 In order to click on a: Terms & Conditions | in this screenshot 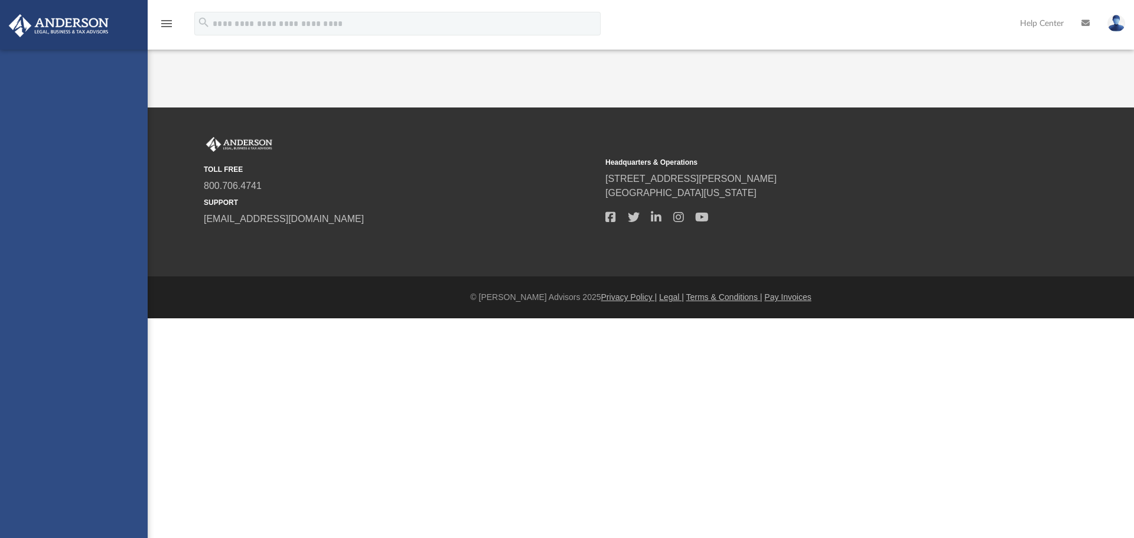, I will do `click(724, 297)`.